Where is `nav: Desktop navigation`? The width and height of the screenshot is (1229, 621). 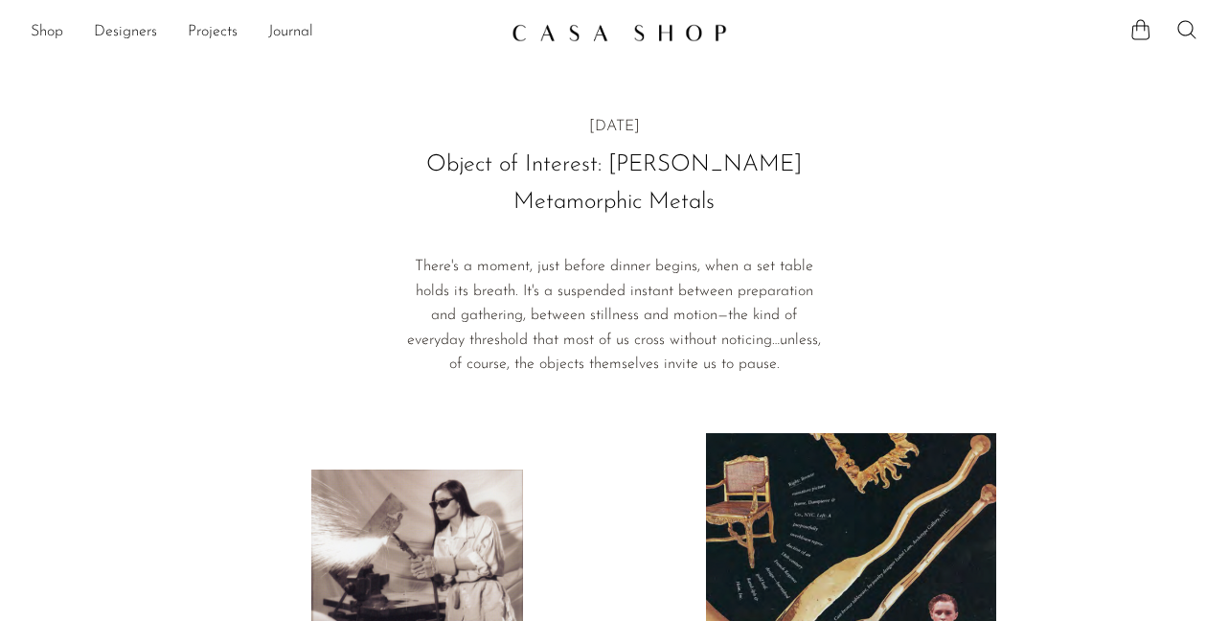
nav: Desktop navigation is located at coordinates (263, 33).